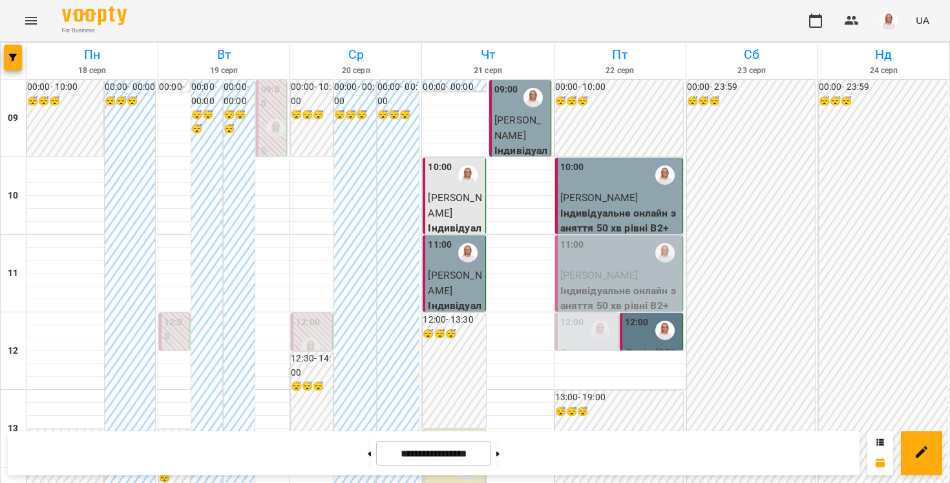  Describe the element at coordinates (620, 54) in the screenshot. I see `h6: Пт` at that location.